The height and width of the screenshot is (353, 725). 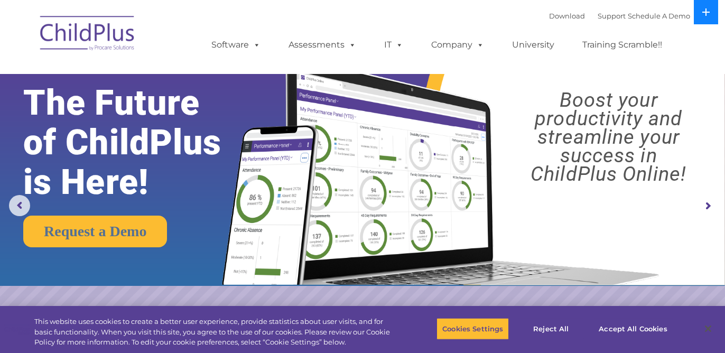 I want to click on a: University, so click(x=533, y=45).